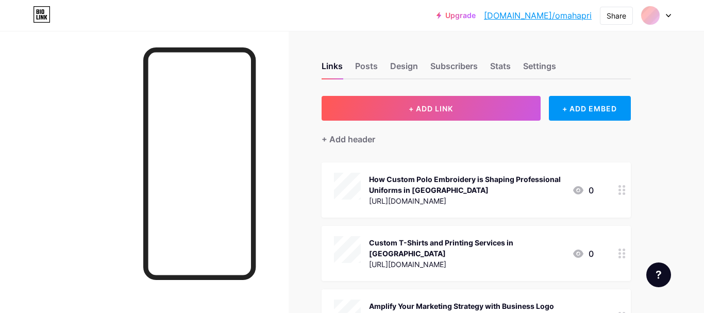 This screenshot has width=704, height=313. I want to click on div: Stats, so click(500, 69).